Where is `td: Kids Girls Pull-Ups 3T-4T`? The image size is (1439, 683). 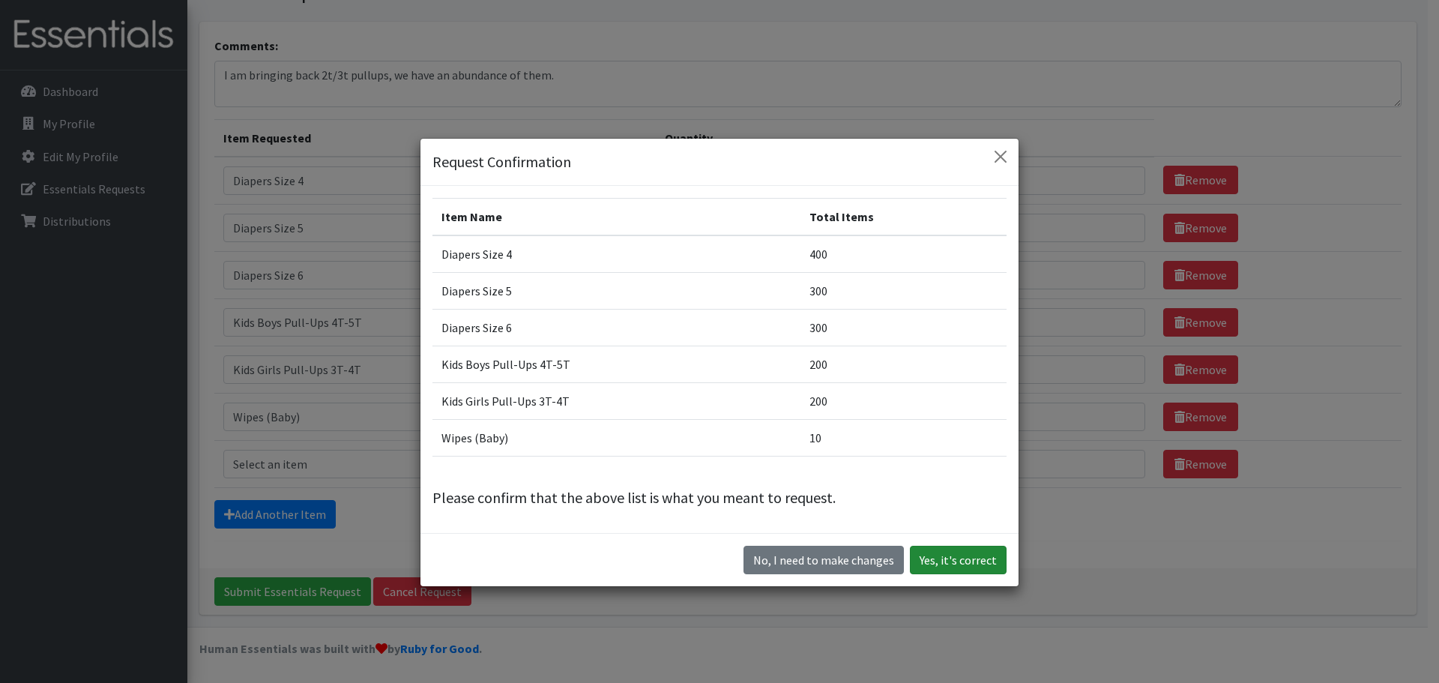 td: Kids Girls Pull-Ups 3T-4T is located at coordinates (616, 401).